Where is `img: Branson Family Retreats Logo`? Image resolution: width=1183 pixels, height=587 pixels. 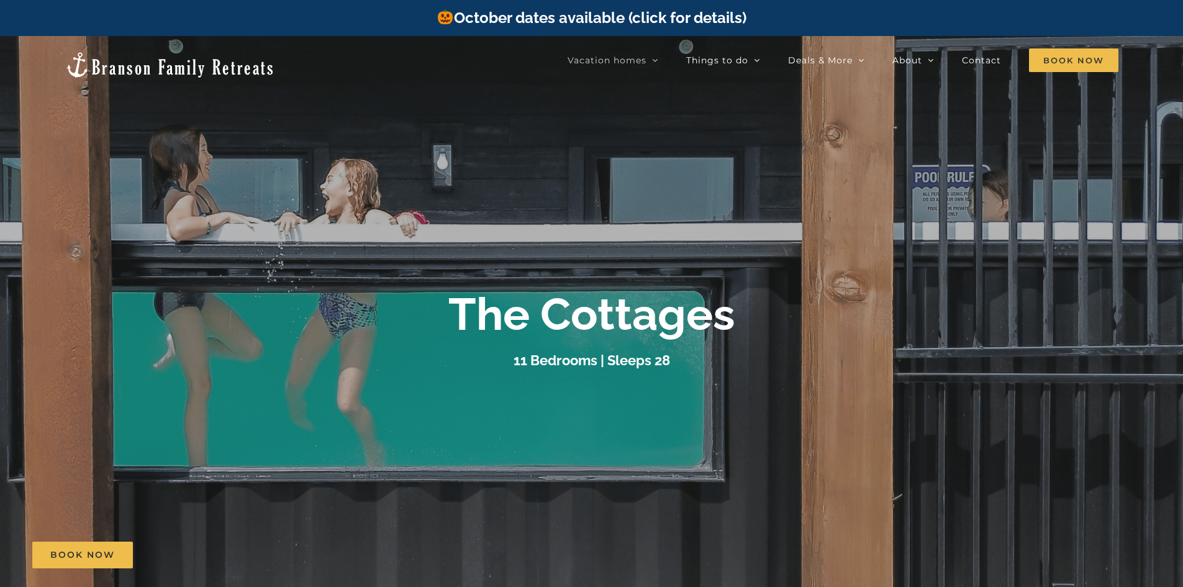
img: Branson Family Retreats Logo is located at coordinates (170, 65).